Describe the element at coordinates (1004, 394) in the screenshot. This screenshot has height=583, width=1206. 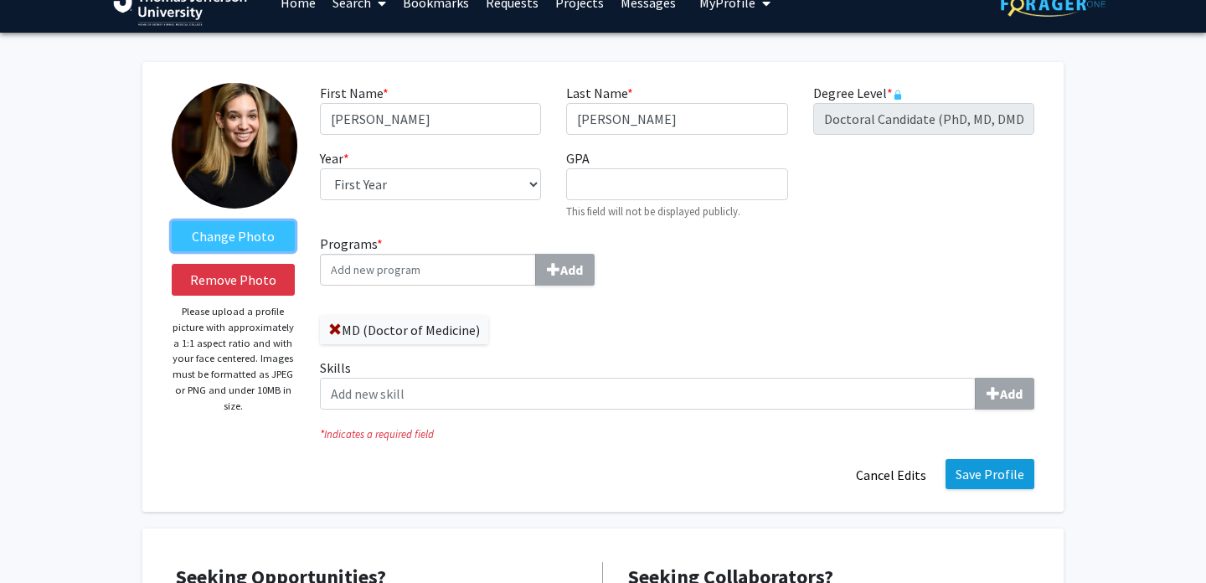
I see `button: Skills` at that location.